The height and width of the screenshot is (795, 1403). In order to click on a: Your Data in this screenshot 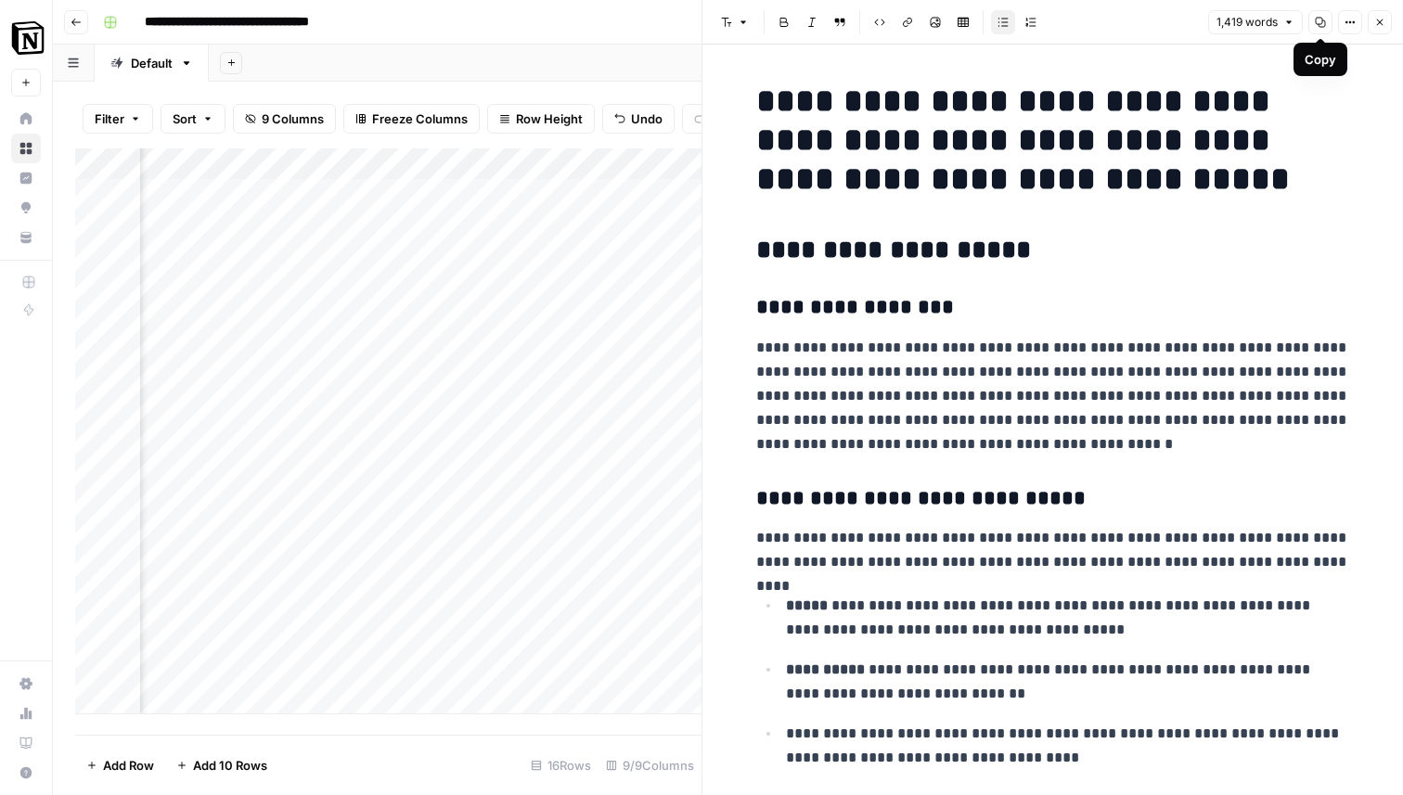, I will do `click(26, 237)`.